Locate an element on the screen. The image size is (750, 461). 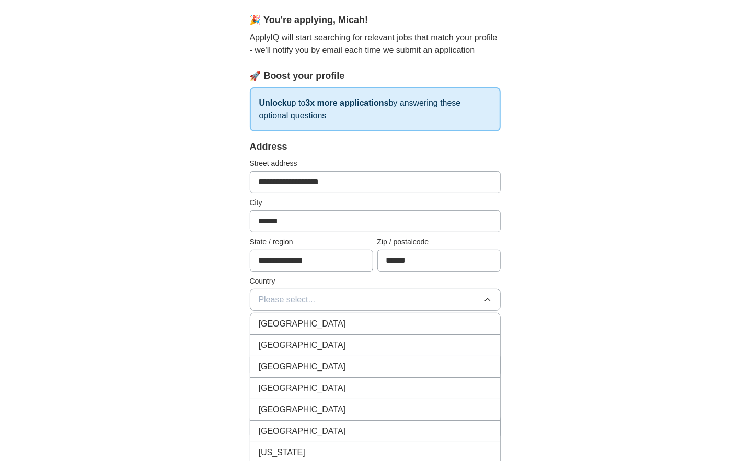
div: Address is located at coordinates (375, 146).